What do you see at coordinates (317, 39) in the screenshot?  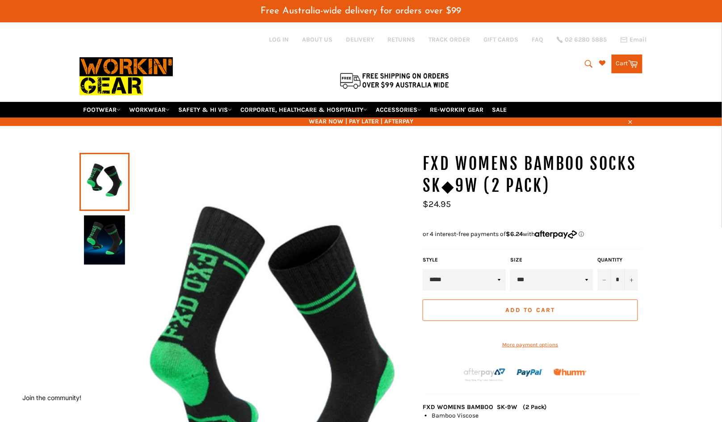 I see `a: ABOUT US` at bounding box center [317, 39].